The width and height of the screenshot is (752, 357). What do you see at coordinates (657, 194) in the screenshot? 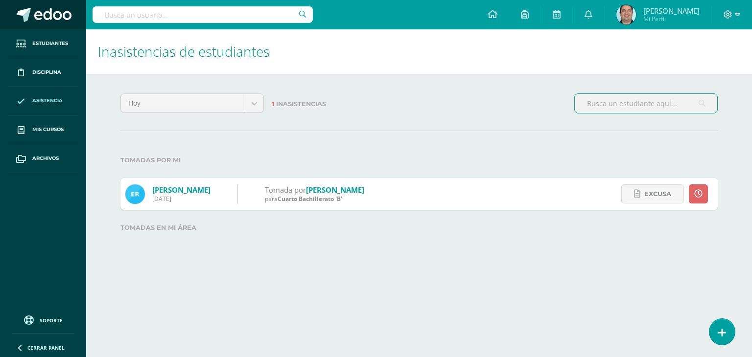
I see `span: Excusa` at bounding box center [657, 194].